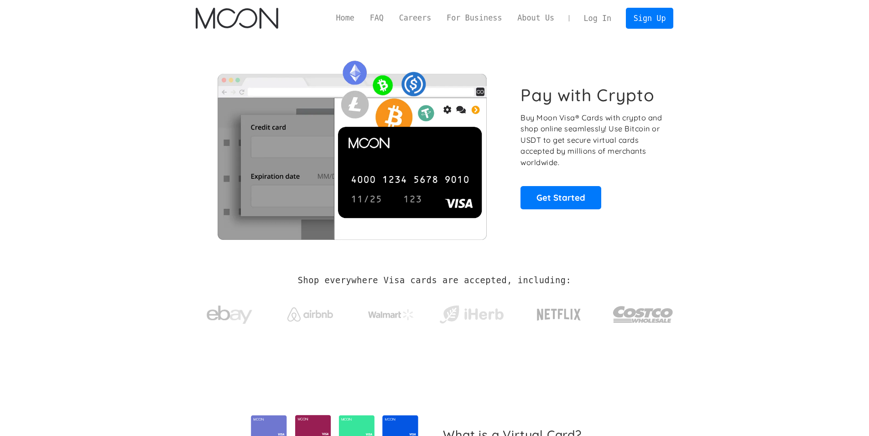 This screenshot has width=869, height=436. Describe the element at coordinates (597, 18) in the screenshot. I see `a: Log In` at that location.